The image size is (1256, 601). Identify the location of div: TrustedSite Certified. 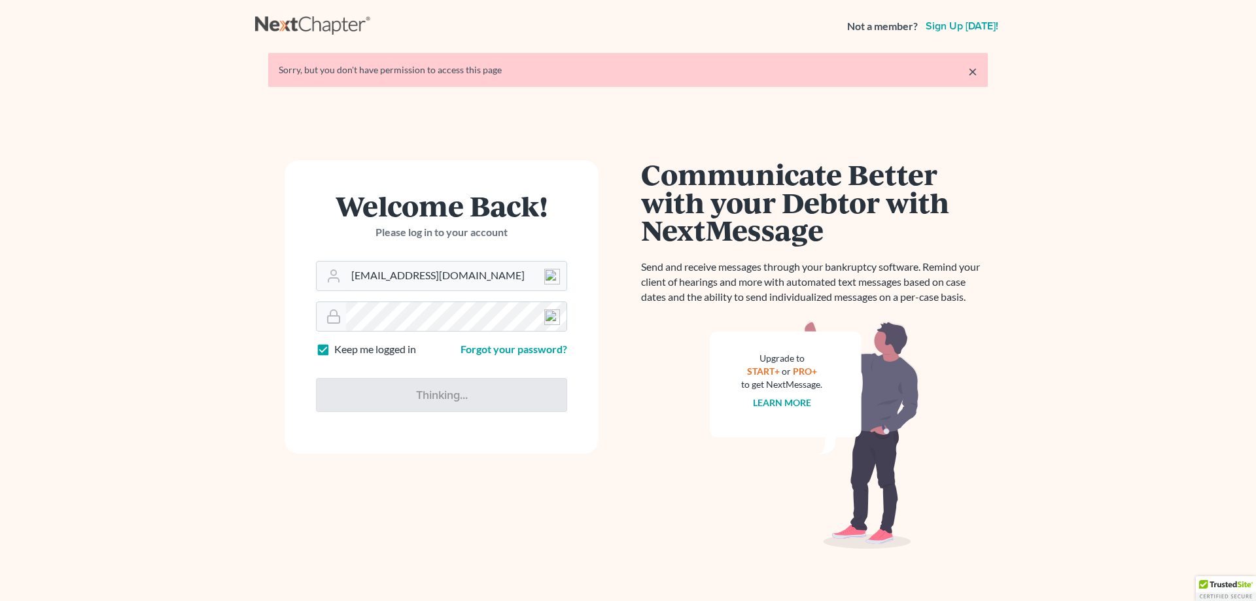
(1225, 589).